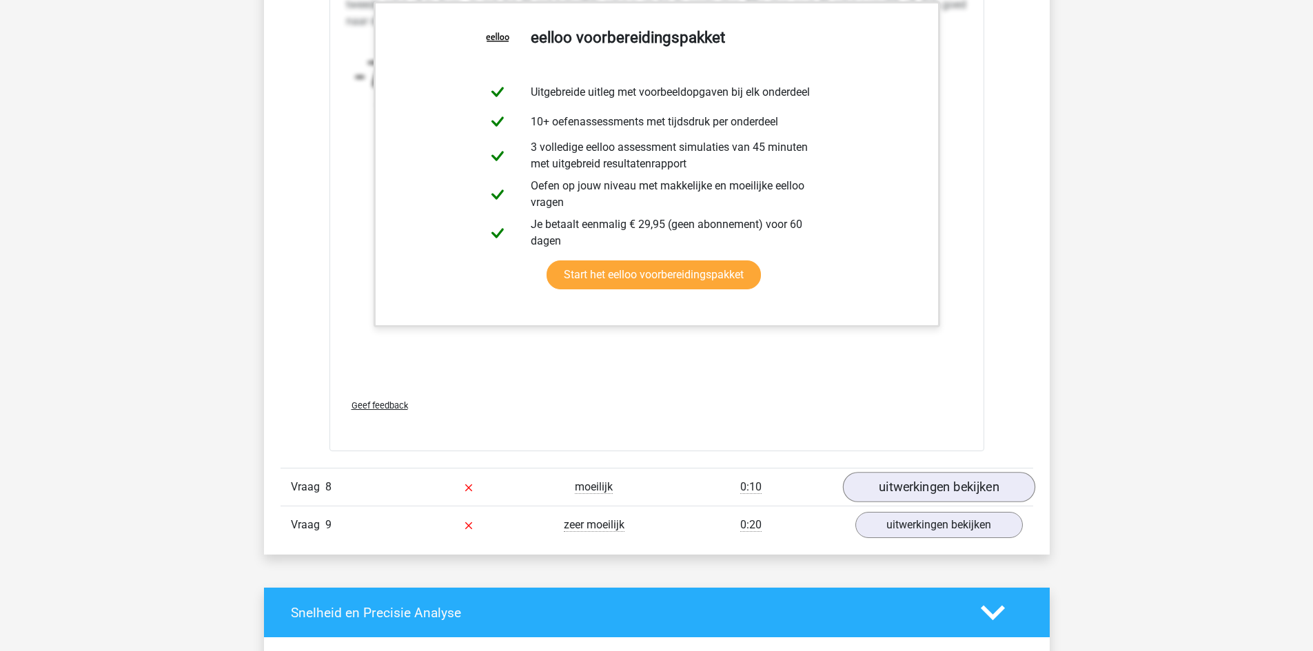 The image size is (1313, 651). What do you see at coordinates (380, 405) in the screenshot?
I see `span: Geef feedback` at bounding box center [380, 405].